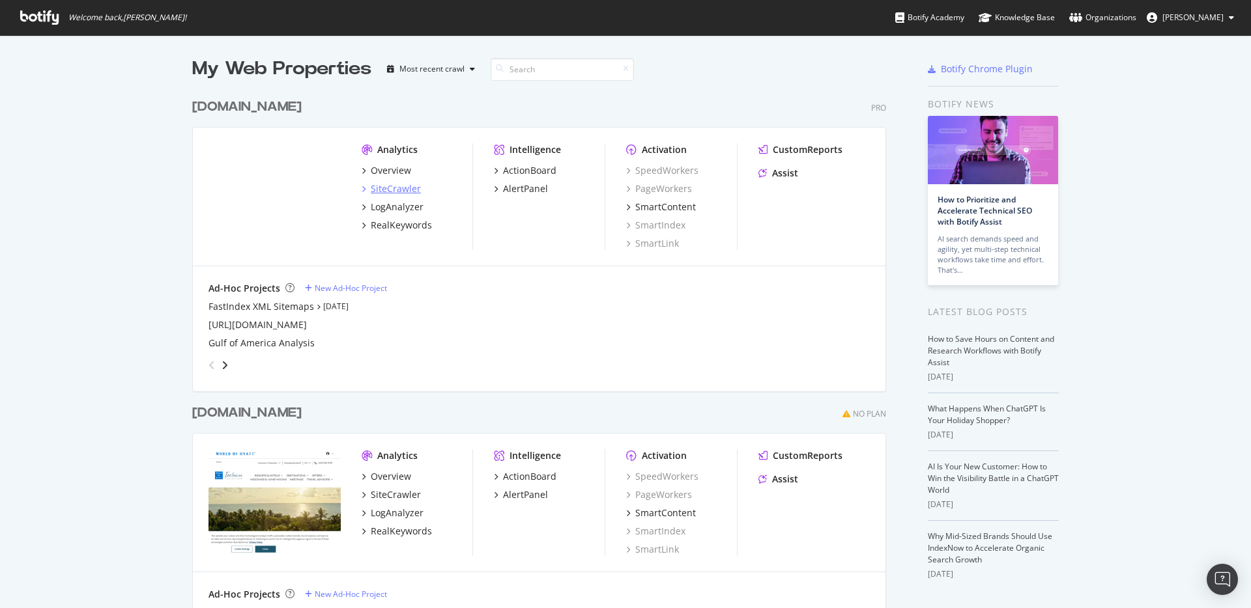 The image size is (1251, 608). Describe the element at coordinates (869, 414) in the screenshot. I see `div: No Plan` at that location.